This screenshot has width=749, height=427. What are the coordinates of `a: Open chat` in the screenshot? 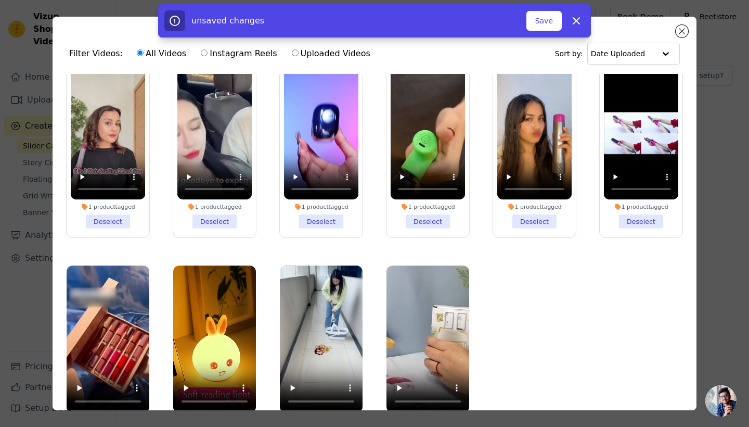 It's located at (721, 401).